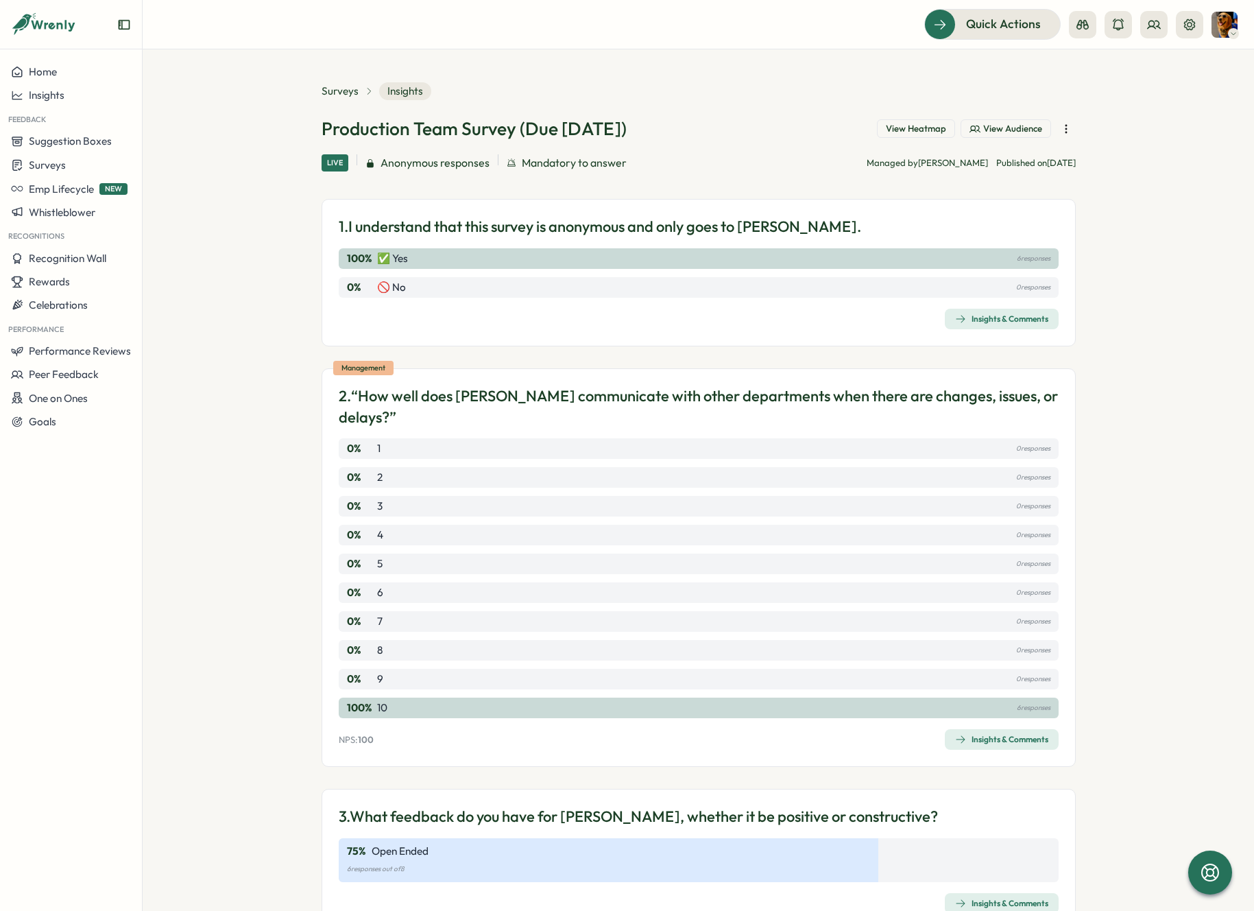  I want to click on p: 10, so click(382, 708).